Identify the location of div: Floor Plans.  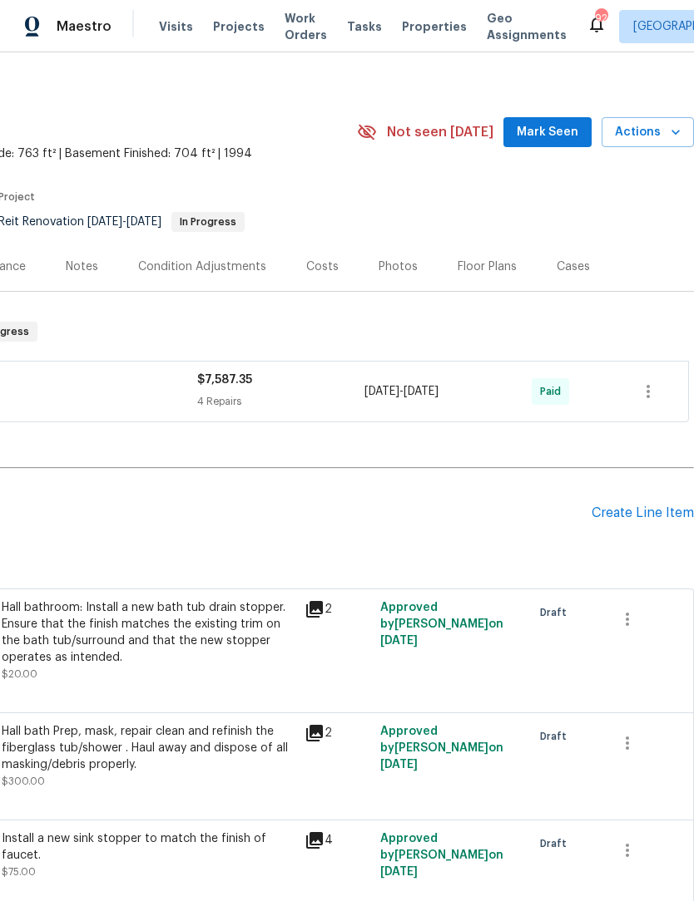
(486, 267).